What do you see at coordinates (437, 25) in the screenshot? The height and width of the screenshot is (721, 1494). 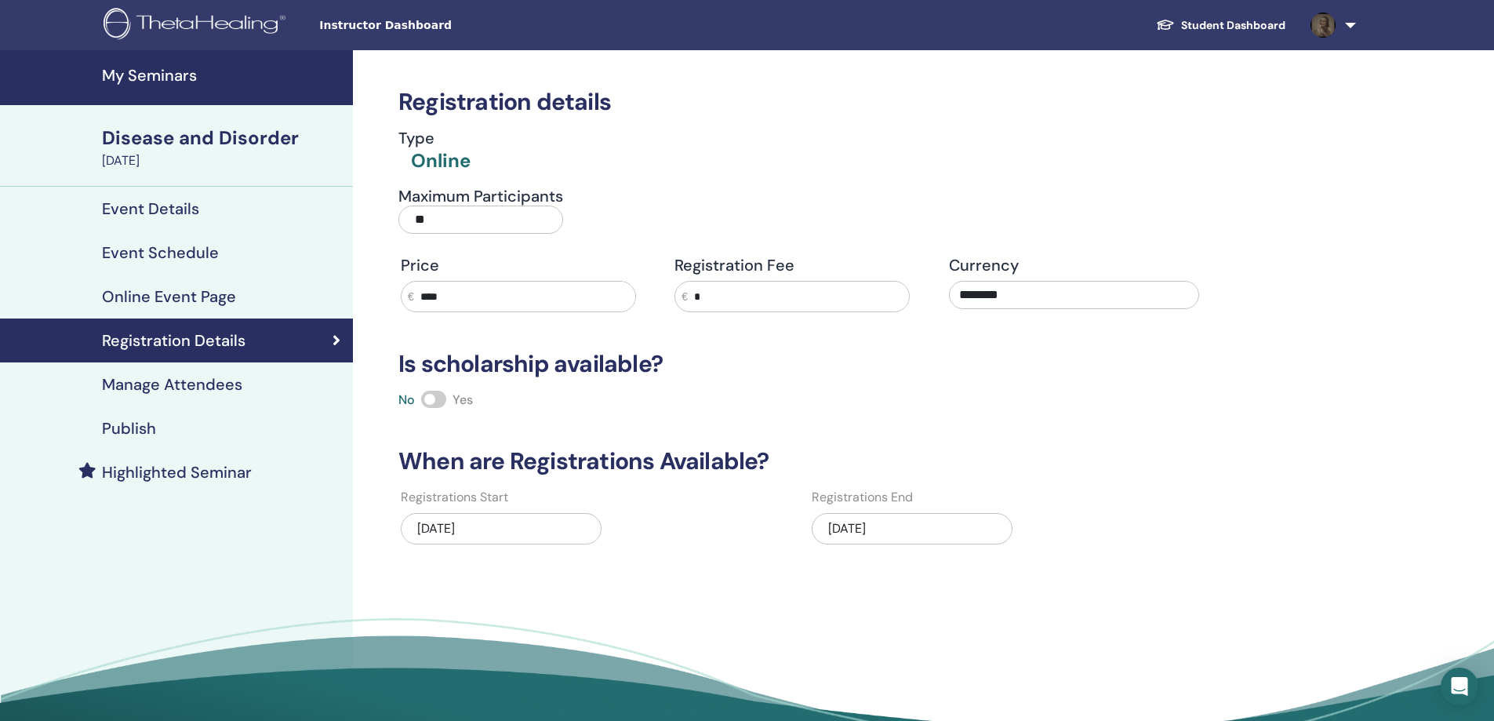 I see `span: Instructor Dashboard` at bounding box center [437, 25].